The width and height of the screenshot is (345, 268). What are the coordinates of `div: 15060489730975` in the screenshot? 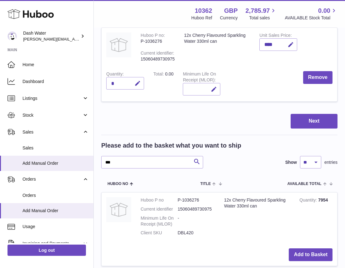 It's located at (158, 59).